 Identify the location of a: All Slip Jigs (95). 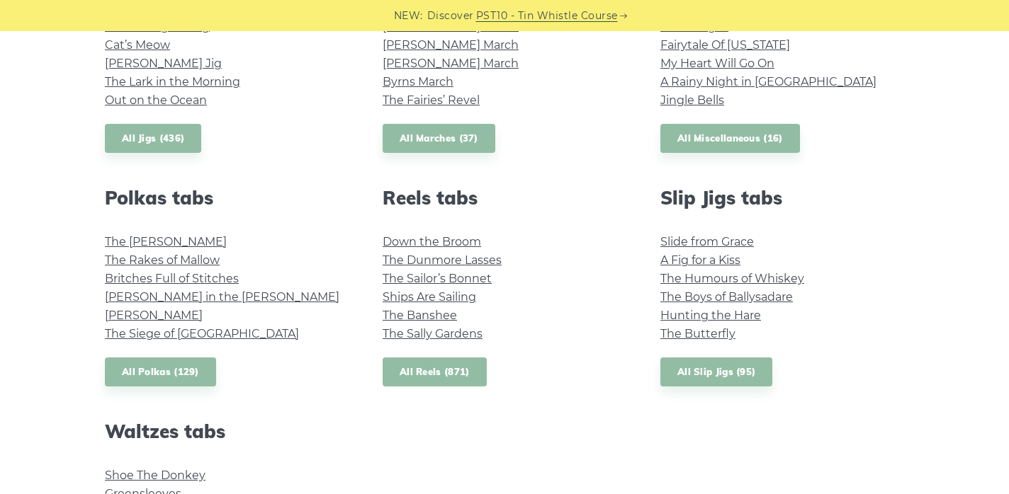
(716, 372).